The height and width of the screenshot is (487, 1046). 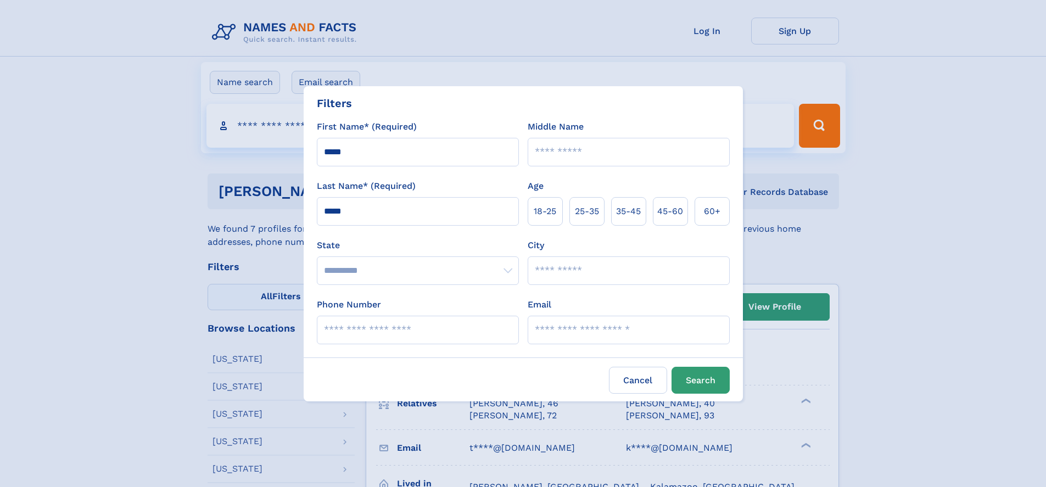 I want to click on span: 35‑45, so click(x=628, y=211).